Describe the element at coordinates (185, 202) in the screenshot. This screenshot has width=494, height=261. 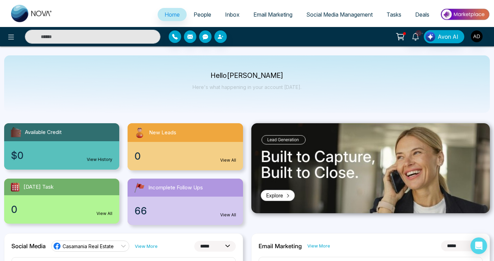
I see `a: Incomplete Follow Ups66View All` at that location.